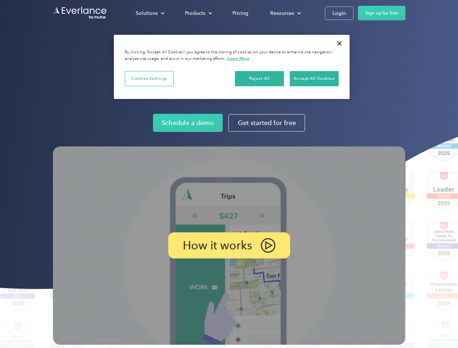 This screenshot has height=348, width=458. What do you see at coordinates (241, 13) in the screenshot?
I see `a: Pricing` at bounding box center [241, 13].